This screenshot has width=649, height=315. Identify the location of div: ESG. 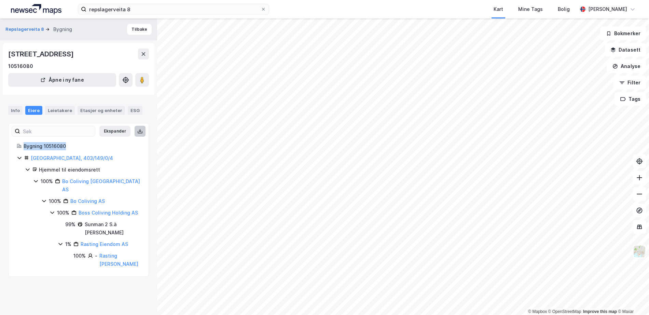
(135, 110).